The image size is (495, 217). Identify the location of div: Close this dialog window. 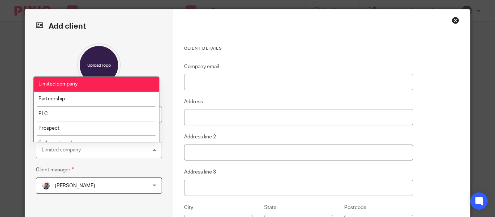
(455, 20).